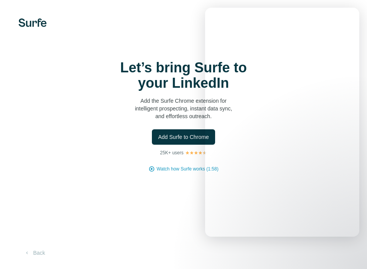 Image resolution: width=367 pixels, height=269 pixels. What do you see at coordinates (187, 169) in the screenshot?
I see `span: Watch how Surfe works (1:58)` at bounding box center [187, 169].